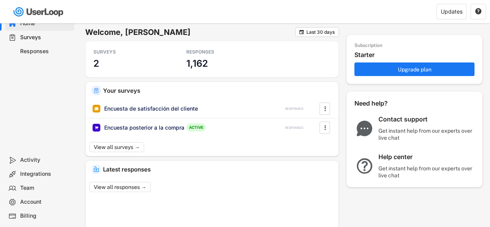 This screenshot has width=490, height=227. Describe the element at coordinates (128, 52) in the screenshot. I see `div: SURVEYS` at that location.